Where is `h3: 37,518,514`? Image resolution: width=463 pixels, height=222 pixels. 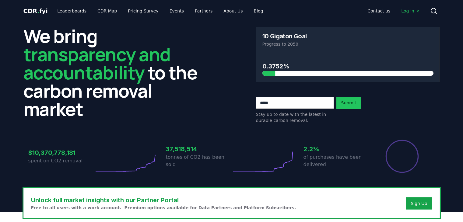
h3: 37,518,514 is located at coordinates (199, 149).